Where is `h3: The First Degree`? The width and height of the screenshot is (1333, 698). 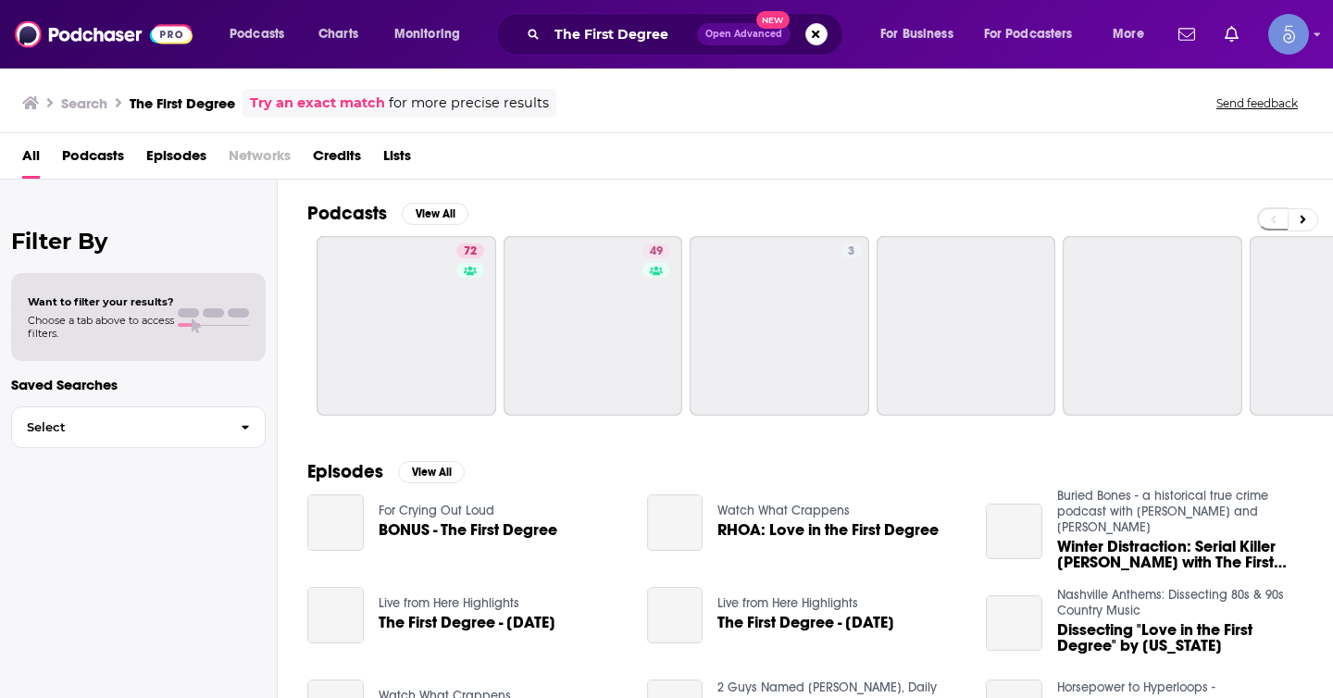 h3: The First Degree is located at coordinates (182, 103).